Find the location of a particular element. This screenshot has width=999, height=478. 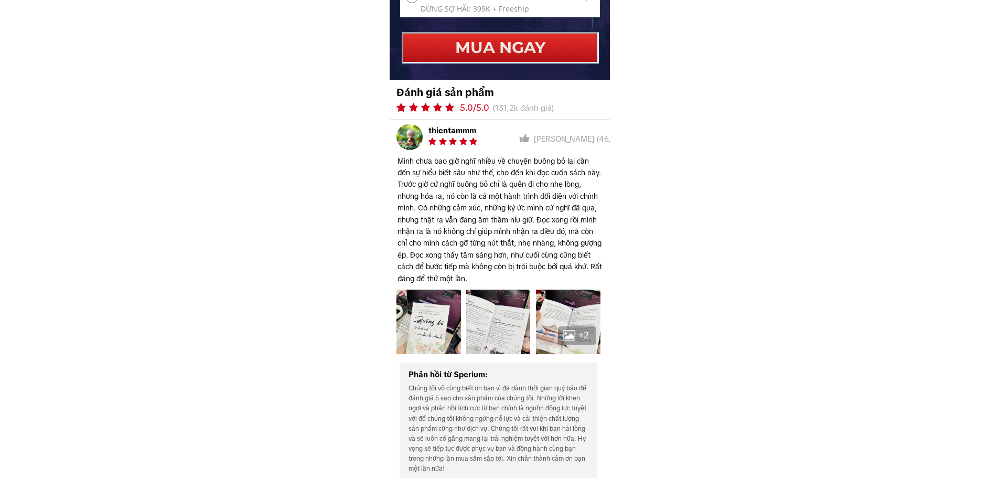

p: MUA NGAY is located at coordinates (500, 48).